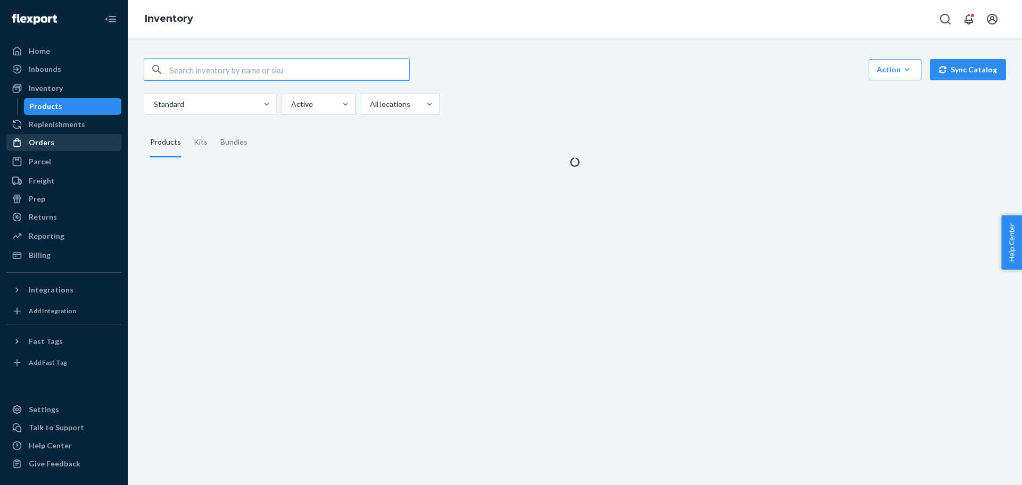 The height and width of the screenshot is (485, 1022). Describe the element at coordinates (42, 181) in the screenshot. I see `div: Freight` at that location.